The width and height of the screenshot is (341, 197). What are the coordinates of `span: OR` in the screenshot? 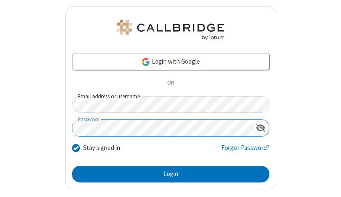 It's located at (171, 83).